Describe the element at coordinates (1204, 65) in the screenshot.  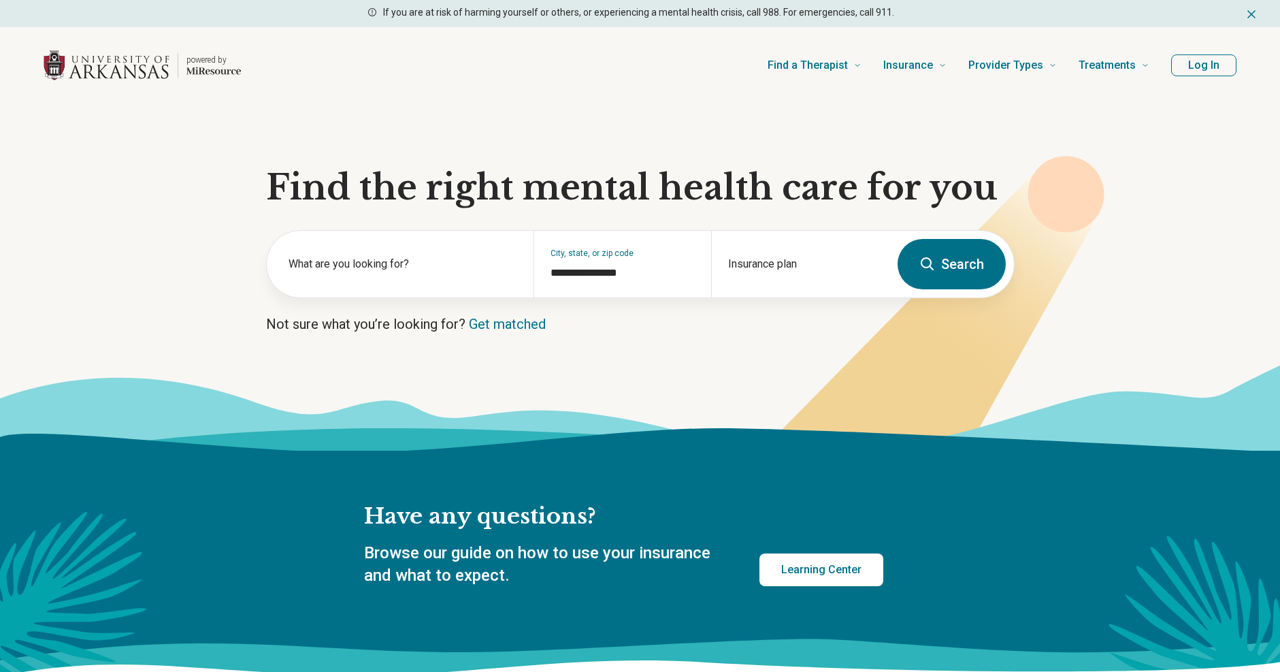
I see `button: Log In` at that location.